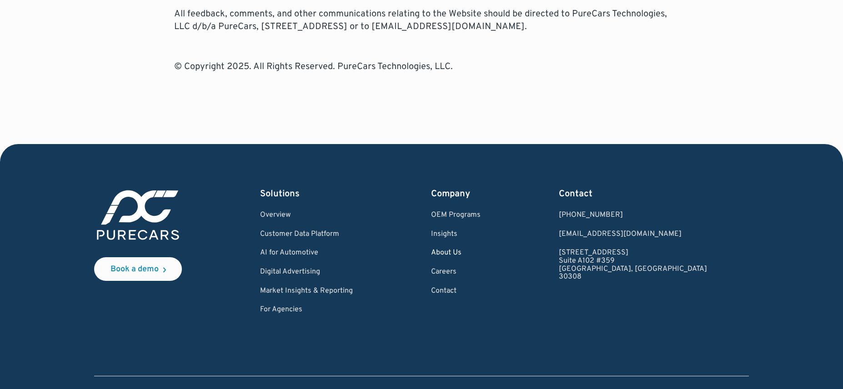 Image resolution: width=843 pixels, height=389 pixels. Describe the element at coordinates (455, 215) in the screenshot. I see `a: OEM Programs` at that location.